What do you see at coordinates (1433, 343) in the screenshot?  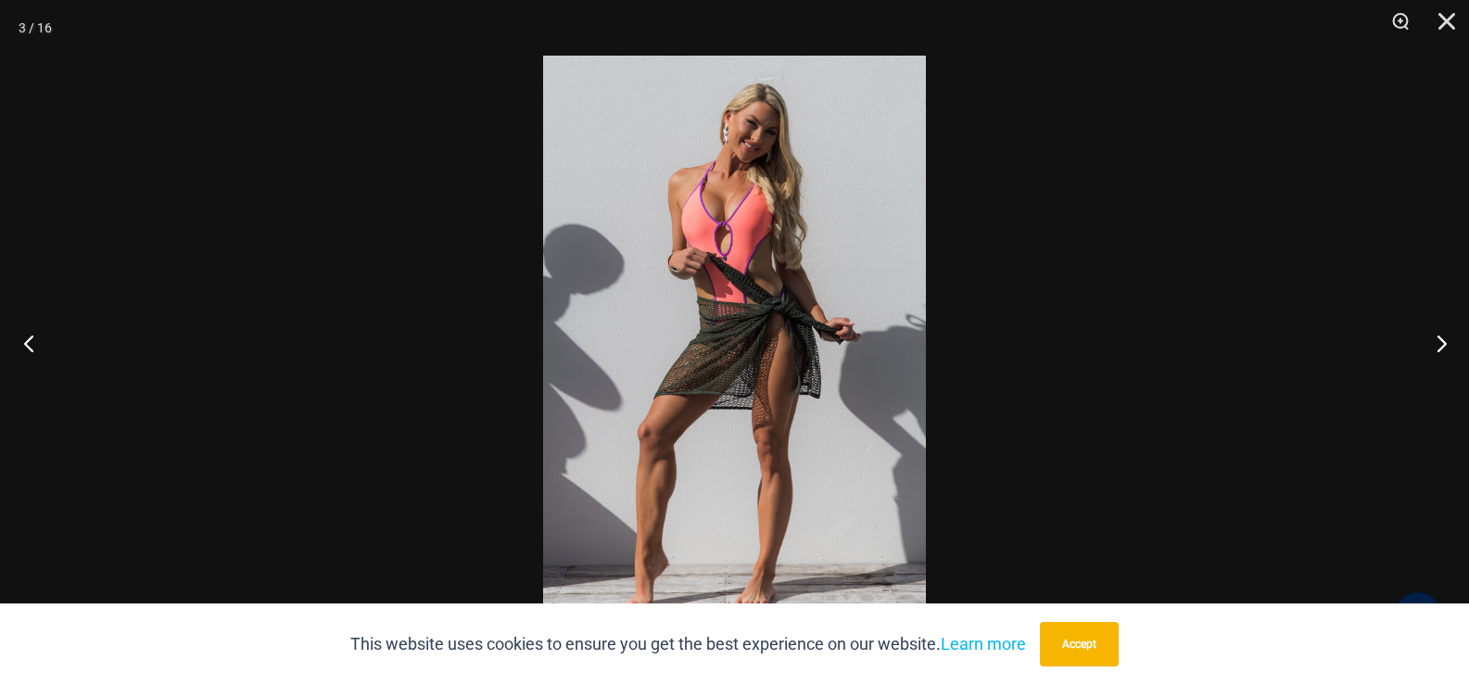 I see `button: Next` at bounding box center [1433, 343].